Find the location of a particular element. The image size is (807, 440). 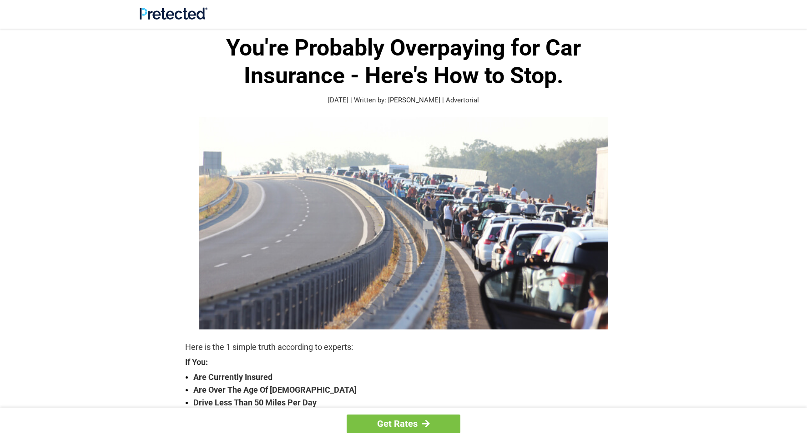

strong: Drive Less Than 50 Miles Per Day is located at coordinates (408, 403).